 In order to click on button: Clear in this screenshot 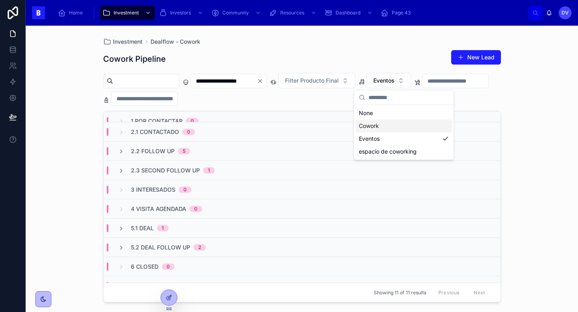, I will do `click(262, 81)`.